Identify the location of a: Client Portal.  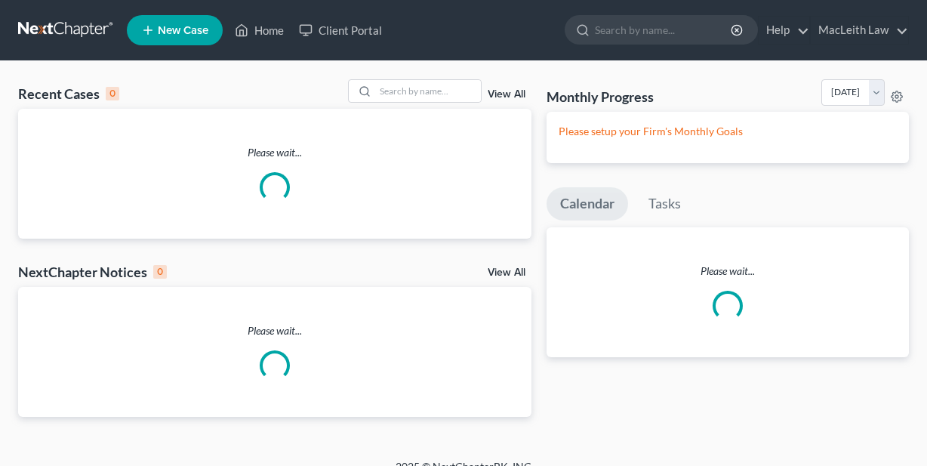
(340, 30).